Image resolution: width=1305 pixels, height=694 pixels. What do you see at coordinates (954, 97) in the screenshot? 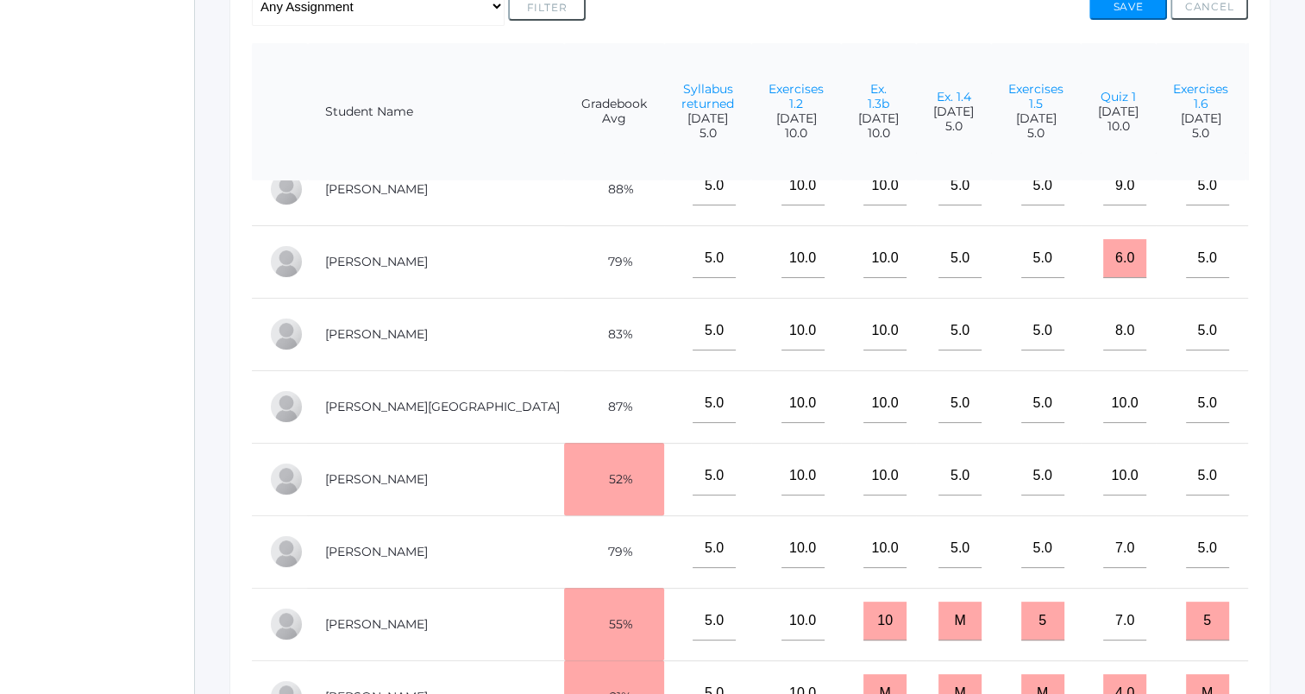
I see `a: Ex. 1.4` at bounding box center [954, 97].